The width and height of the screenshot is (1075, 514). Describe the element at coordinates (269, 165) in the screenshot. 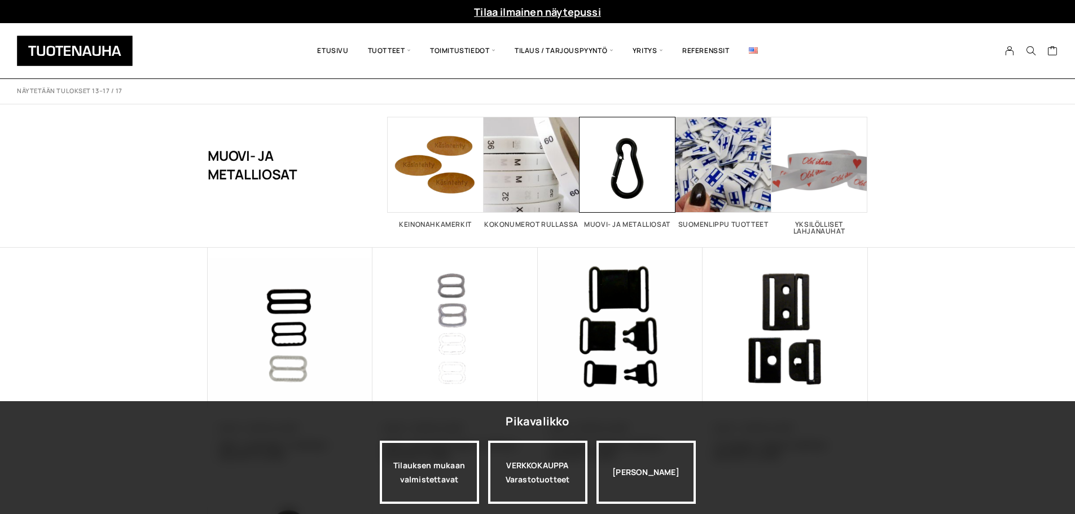

I see `h1: Muovi- ja metalliosat` at that location.